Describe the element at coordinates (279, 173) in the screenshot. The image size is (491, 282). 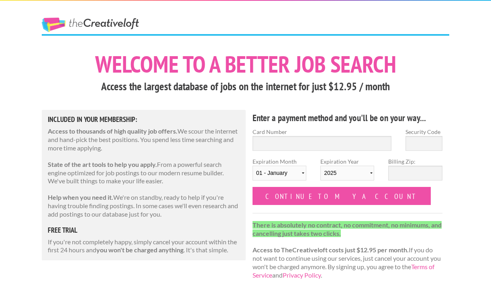
I see `select: Expiration Month` at that location.